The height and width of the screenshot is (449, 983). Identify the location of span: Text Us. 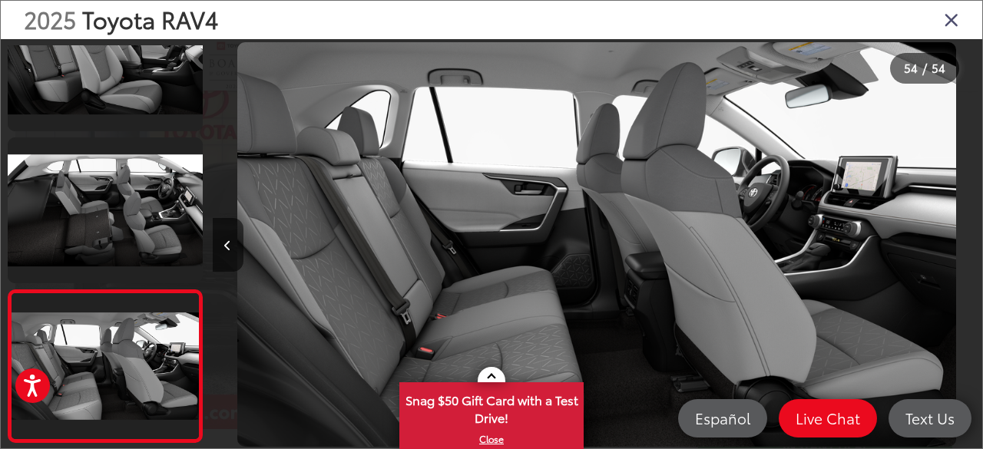
(930, 418).